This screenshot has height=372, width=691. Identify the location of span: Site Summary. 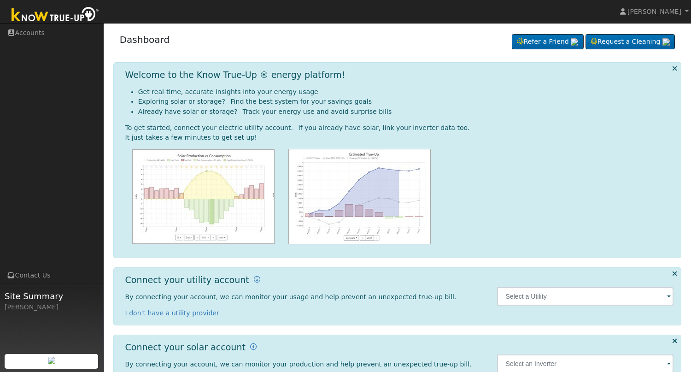
(52, 296).